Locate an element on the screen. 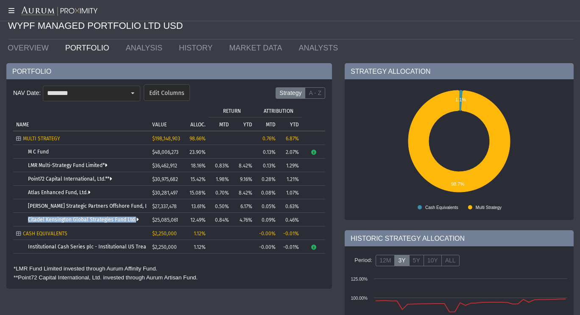 The width and height of the screenshot is (580, 315). td: Column VALUE is located at coordinates (165, 117).